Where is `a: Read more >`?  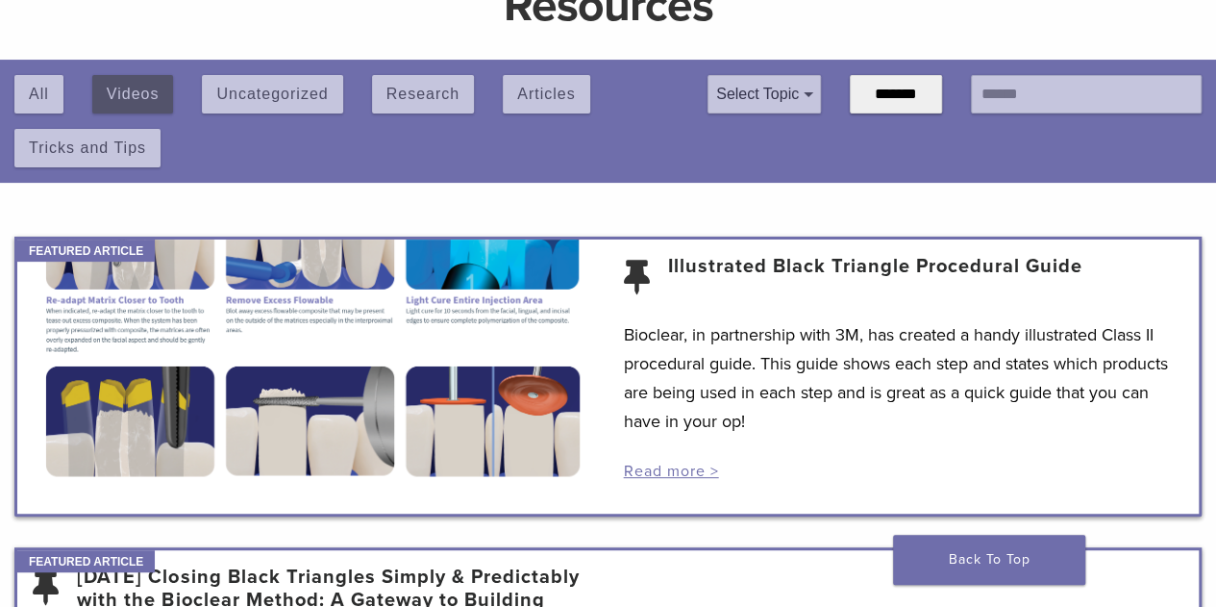 a: Read more > is located at coordinates (671, 471).